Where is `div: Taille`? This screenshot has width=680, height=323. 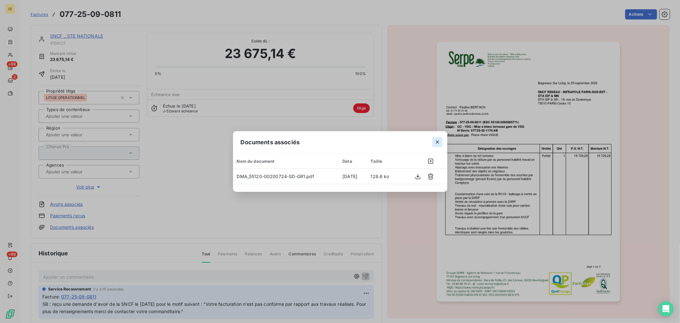
div: Taille is located at coordinates (383, 161).